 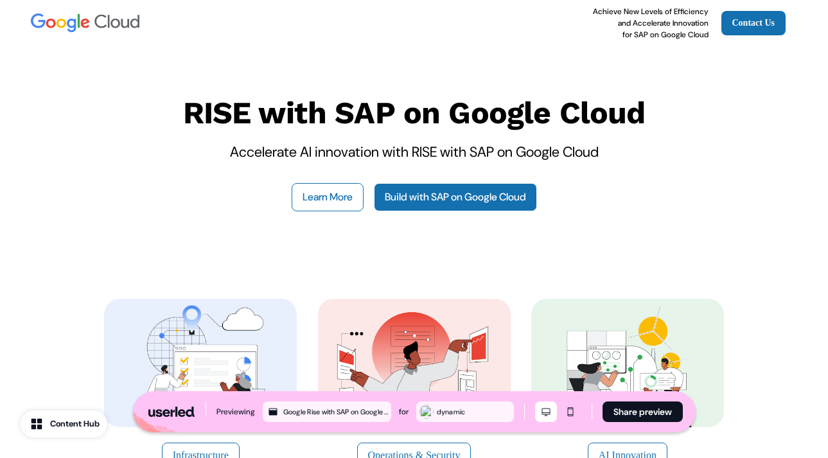 I want to click on button: Desktop mode, so click(x=546, y=412).